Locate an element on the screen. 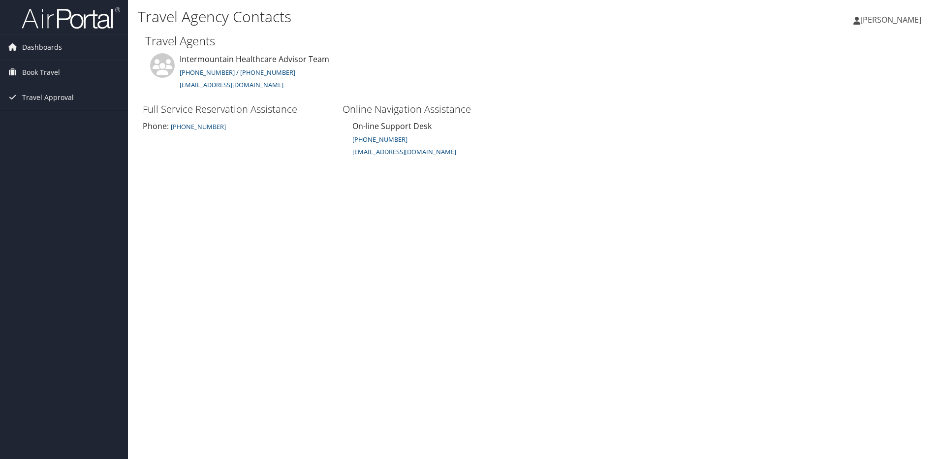  h3: Full Service Reservation Assistance is located at coordinates (238, 109).